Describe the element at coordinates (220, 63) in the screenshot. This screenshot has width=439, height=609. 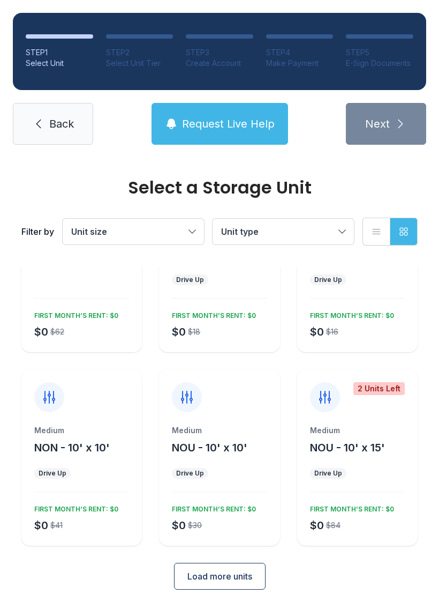
I see `div: Create Account` at that location.